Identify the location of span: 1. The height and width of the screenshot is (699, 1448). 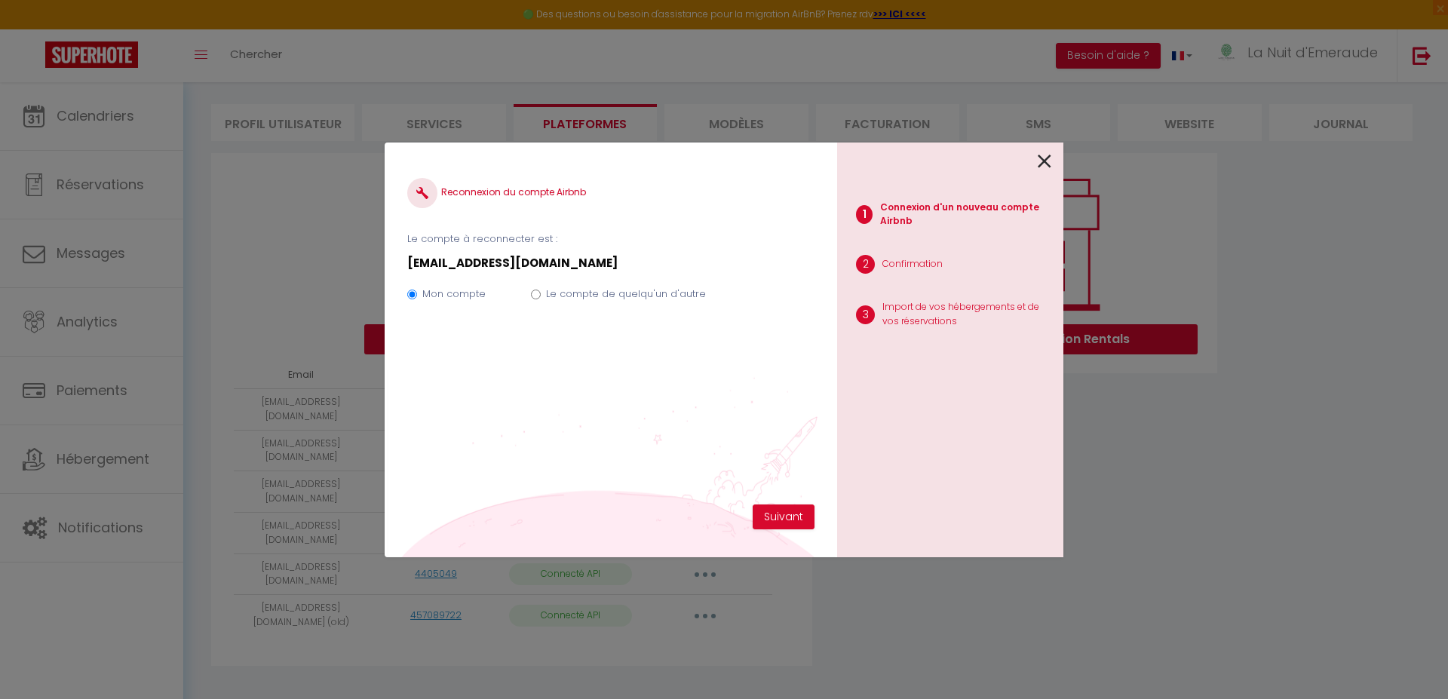
(865, 214).